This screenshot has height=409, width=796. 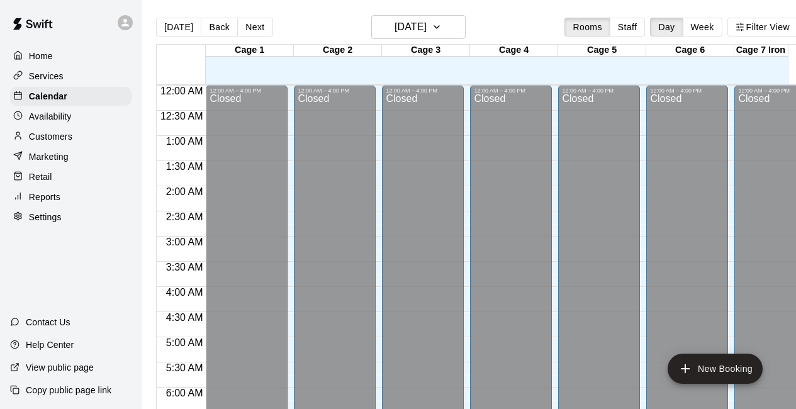 I want to click on div: Cage 4, so click(x=514, y=50).